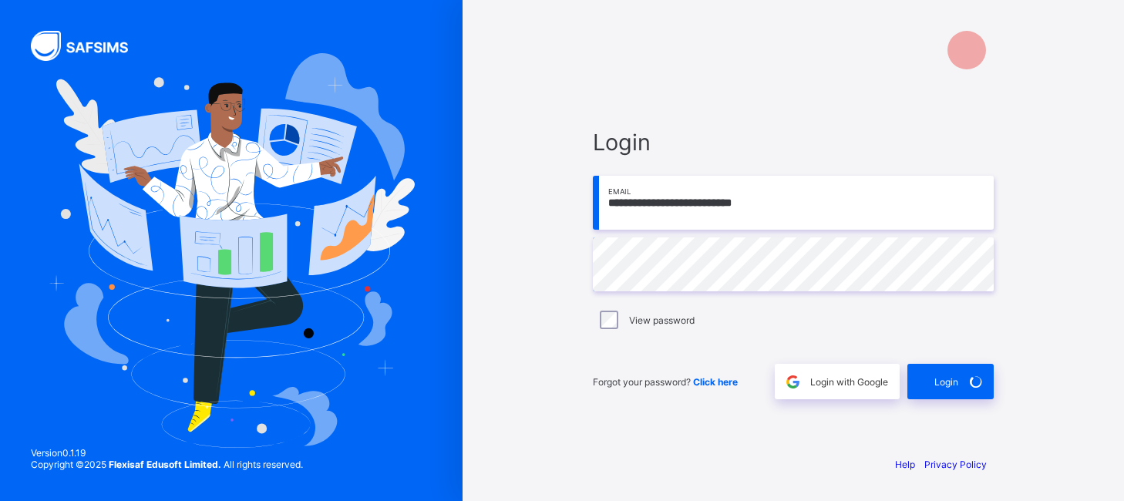 This screenshot has height=501, width=1124. Describe the element at coordinates (715, 382) in the screenshot. I see `a: Click here` at that location.